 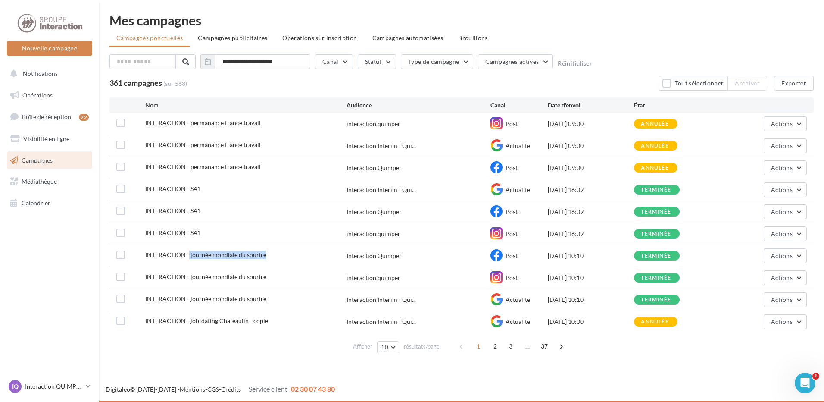 I want to click on span: INTERACTION - permanance france travail, so click(x=203, y=144).